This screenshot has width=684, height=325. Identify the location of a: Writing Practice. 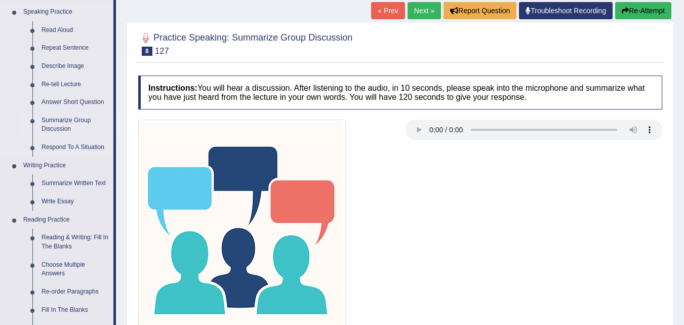
(66, 166).